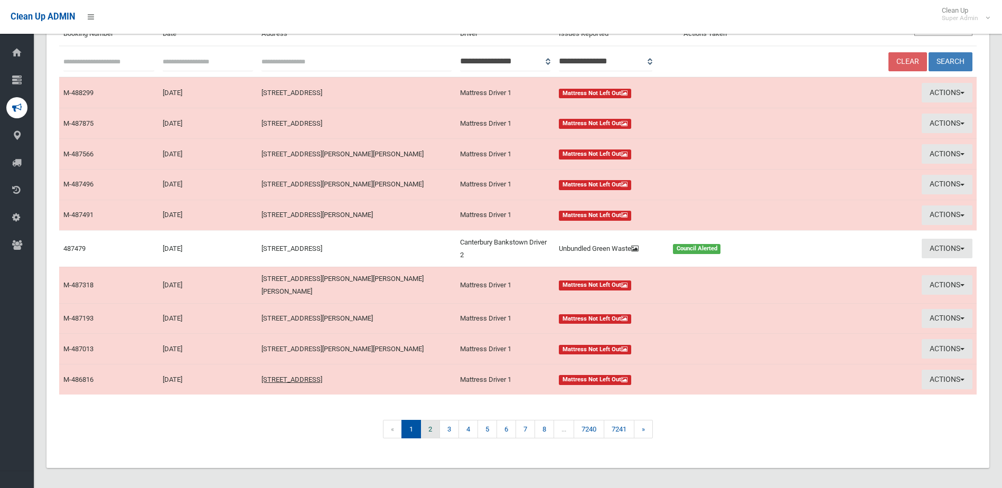 This screenshot has height=488, width=1002. Describe the element at coordinates (544, 429) in the screenshot. I see `a: 8` at that location.